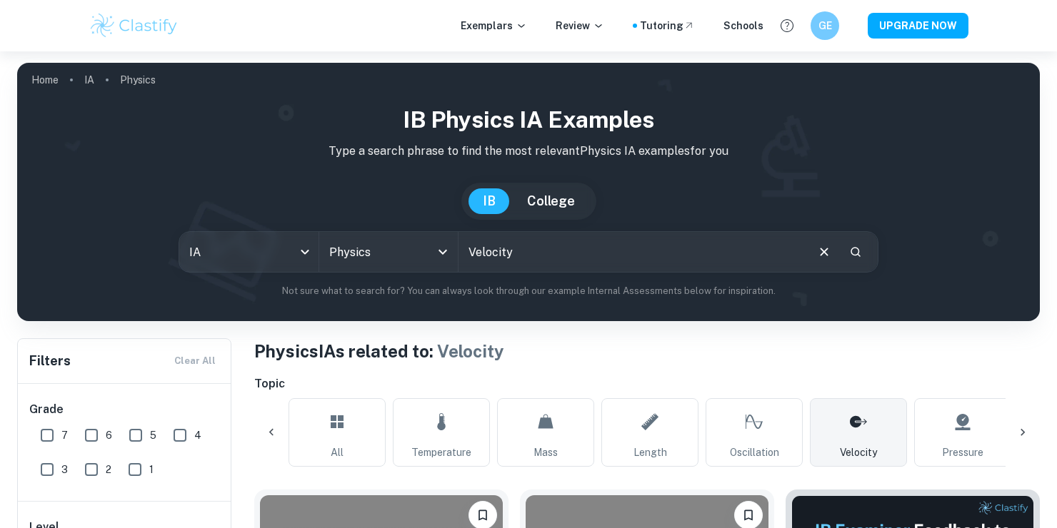  What do you see at coordinates (109, 470) in the screenshot?
I see `span: 2` at bounding box center [109, 470].